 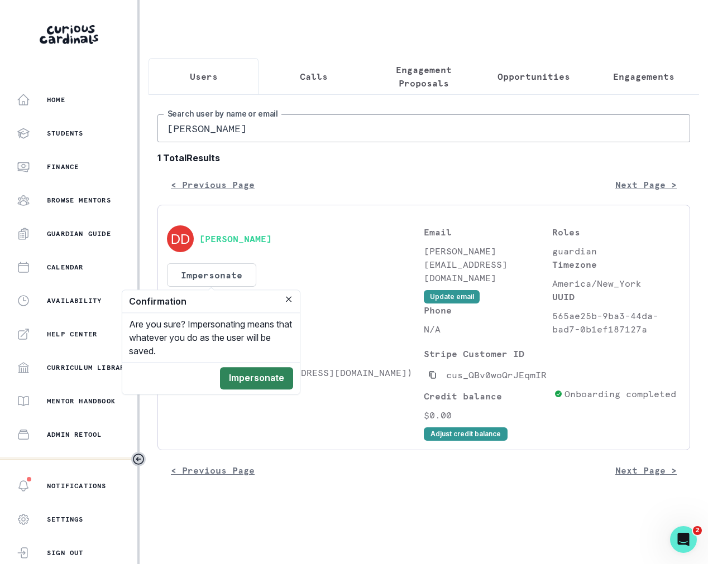 What do you see at coordinates (488, 310) in the screenshot?
I see `p: Phone` at bounding box center [488, 310].